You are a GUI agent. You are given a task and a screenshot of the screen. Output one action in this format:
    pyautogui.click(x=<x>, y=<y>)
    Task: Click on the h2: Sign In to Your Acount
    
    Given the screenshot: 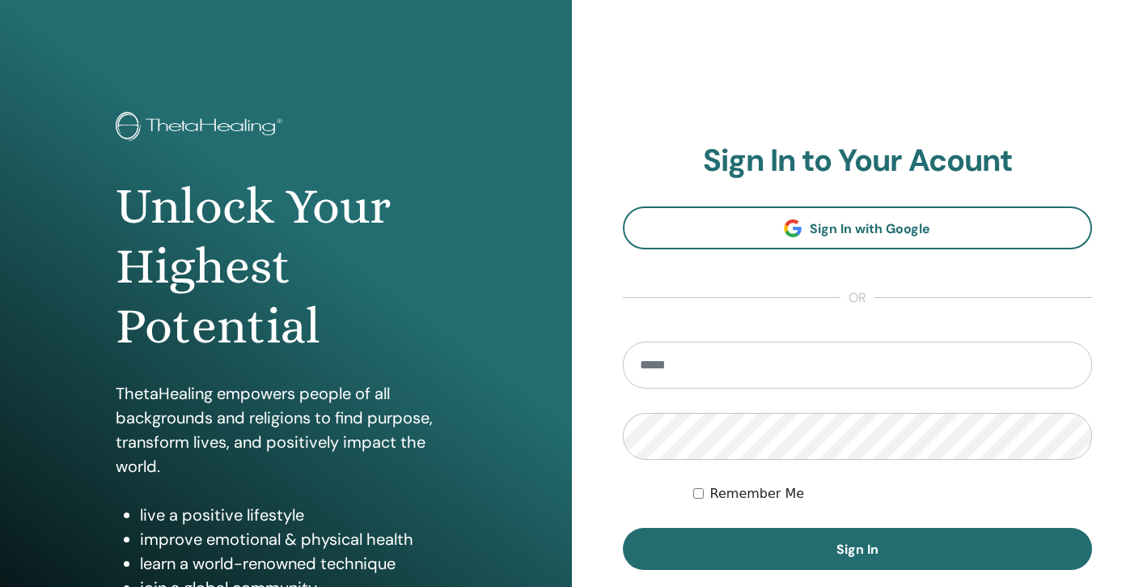 What is the action you would take?
    pyautogui.click(x=858, y=161)
    